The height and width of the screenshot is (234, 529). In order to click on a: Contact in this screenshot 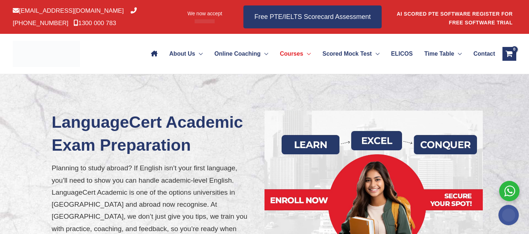, I will do `click(481, 54)`.